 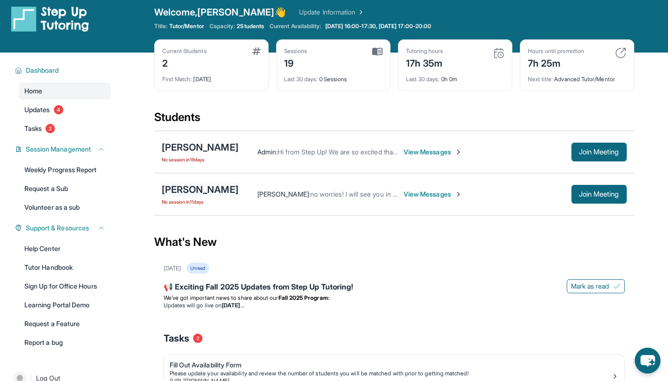 I want to click on div: 📢 Exciting Fall 2025 Updates from Step Up Tutoring!, so click(x=394, y=288).